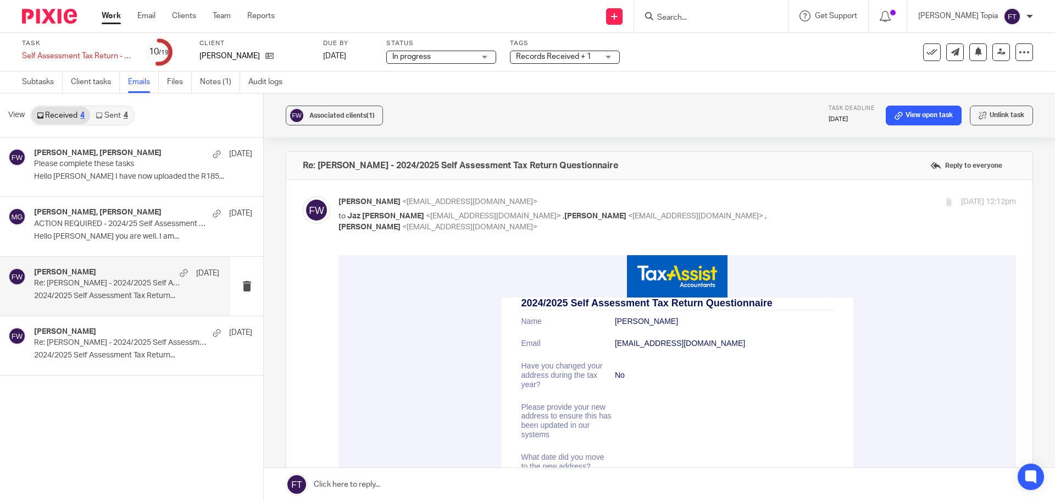  What do you see at coordinates (308, 48) in the screenshot?
I see `h3: 2024/2025 Self Assessment Tax Return Questionnaire` at bounding box center [308, 48].